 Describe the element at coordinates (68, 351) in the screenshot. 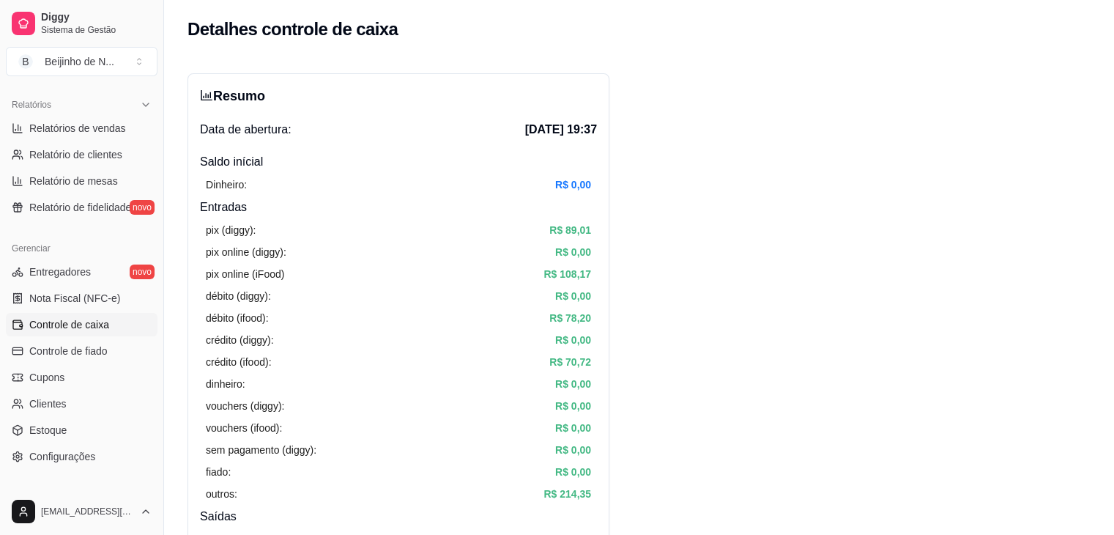

I see `span: Controle de fiado` at that location.